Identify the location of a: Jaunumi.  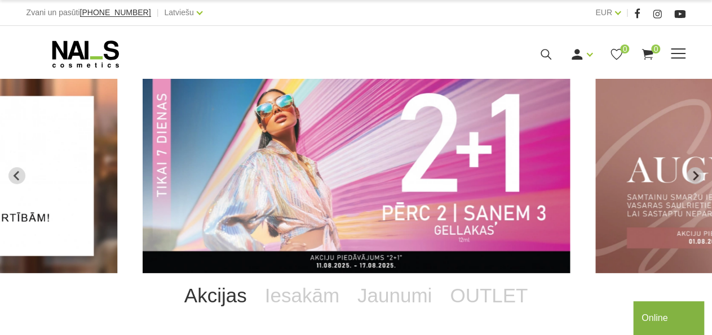
(395, 296).